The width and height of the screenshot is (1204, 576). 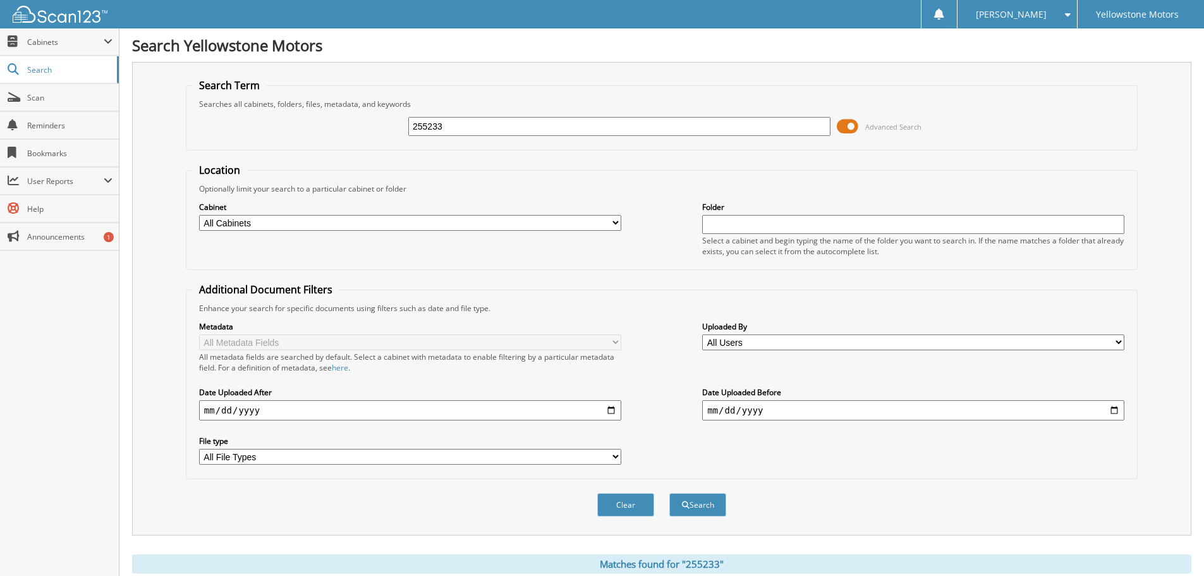 What do you see at coordinates (70, 97) in the screenshot?
I see `span: Scan` at bounding box center [70, 97].